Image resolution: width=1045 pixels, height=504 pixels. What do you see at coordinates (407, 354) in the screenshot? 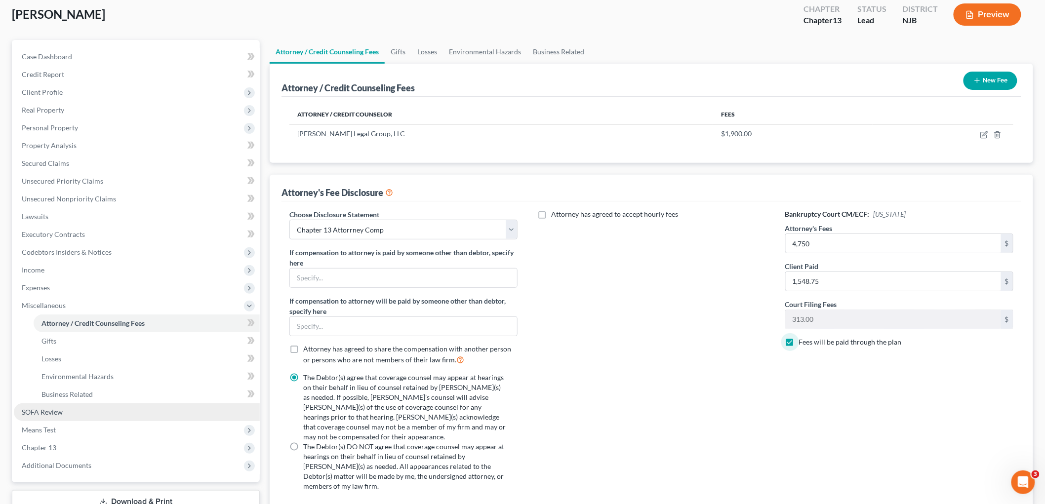
I see `span: Attorney has agreed to share the compensation with another person or persons who are not members ...` at bounding box center [407, 354].